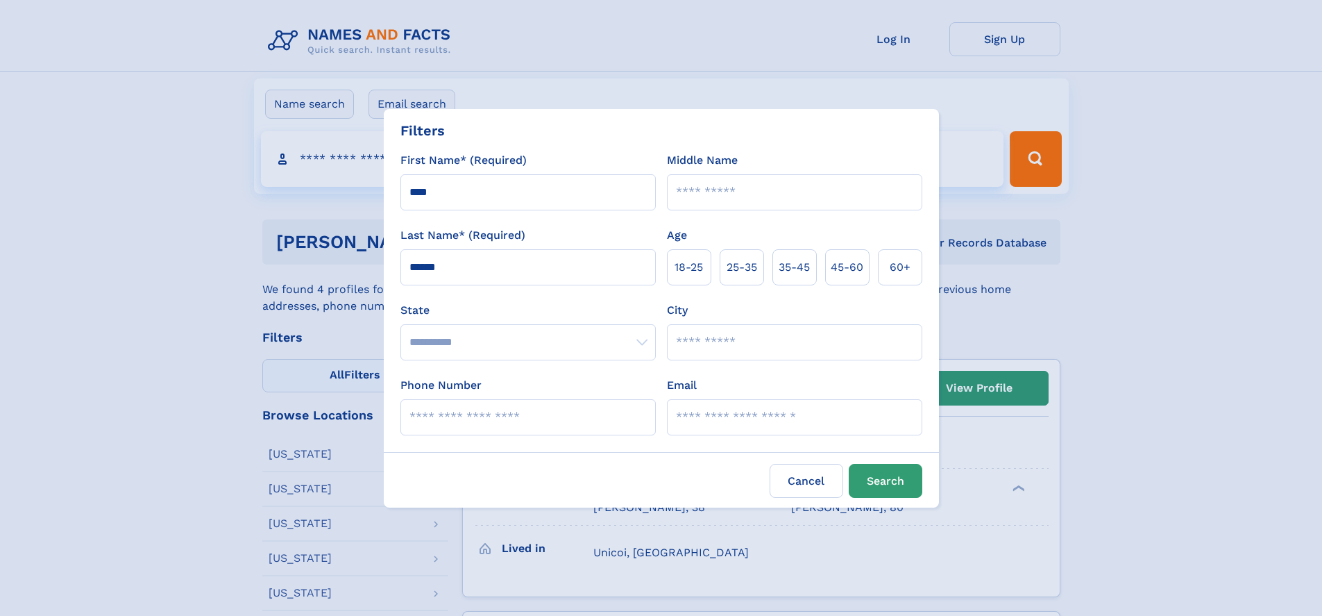  What do you see at coordinates (463, 235) in the screenshot?
I see `label: Last Name* (Required)` at bounding box center [463, 235].